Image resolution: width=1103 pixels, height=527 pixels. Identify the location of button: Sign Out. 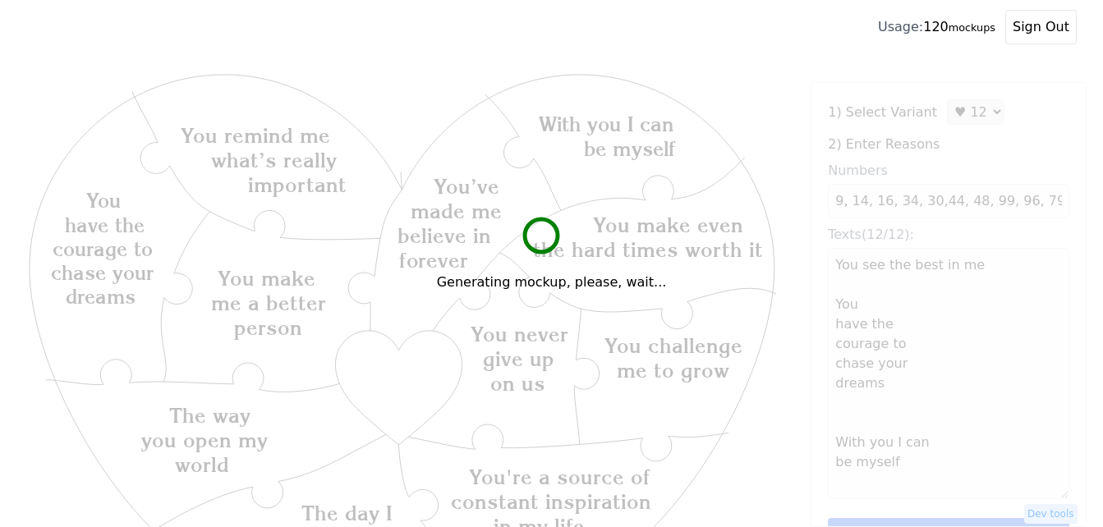
(1041, 27).